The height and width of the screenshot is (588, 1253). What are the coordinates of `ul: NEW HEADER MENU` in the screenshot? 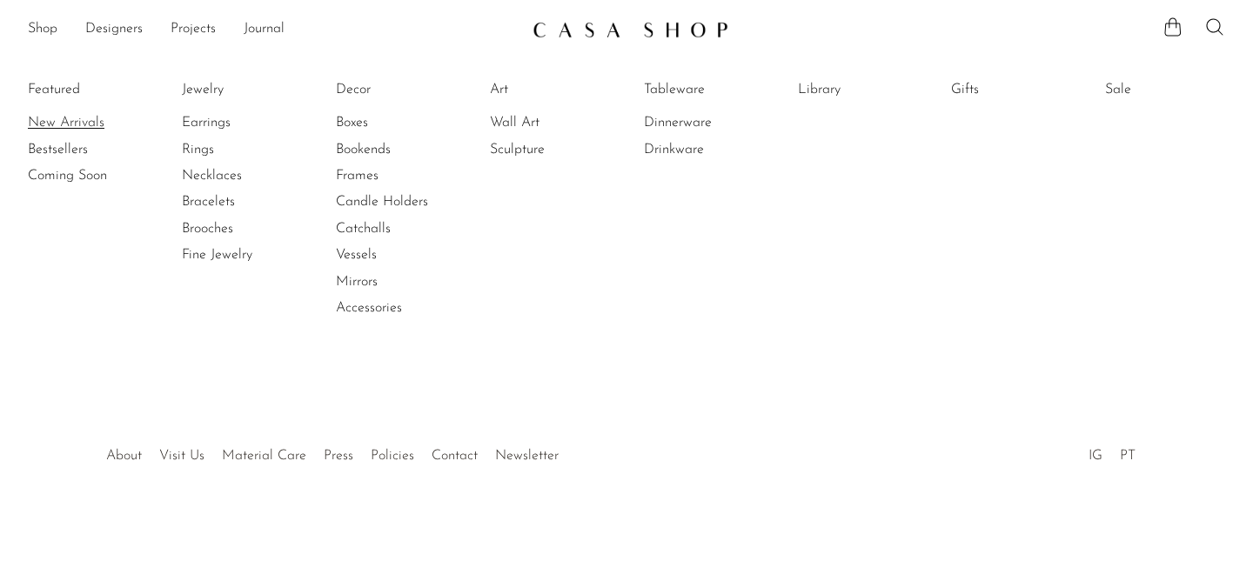 It's located at (273, 30).